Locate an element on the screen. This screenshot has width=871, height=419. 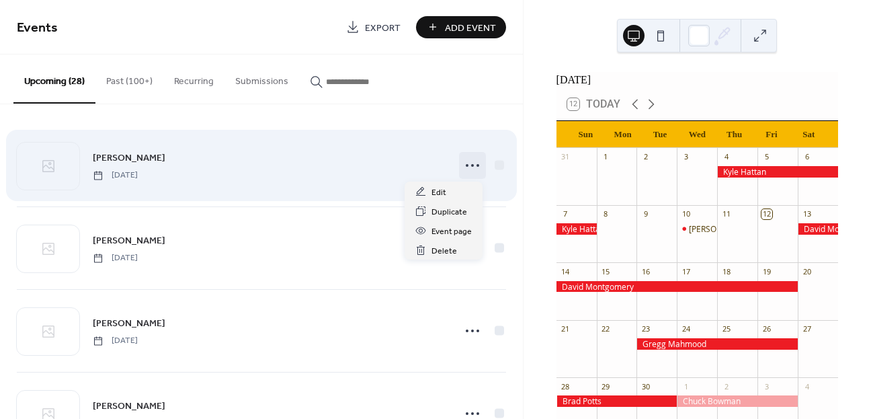
button: Add Event is located at coordinates (461, 27).